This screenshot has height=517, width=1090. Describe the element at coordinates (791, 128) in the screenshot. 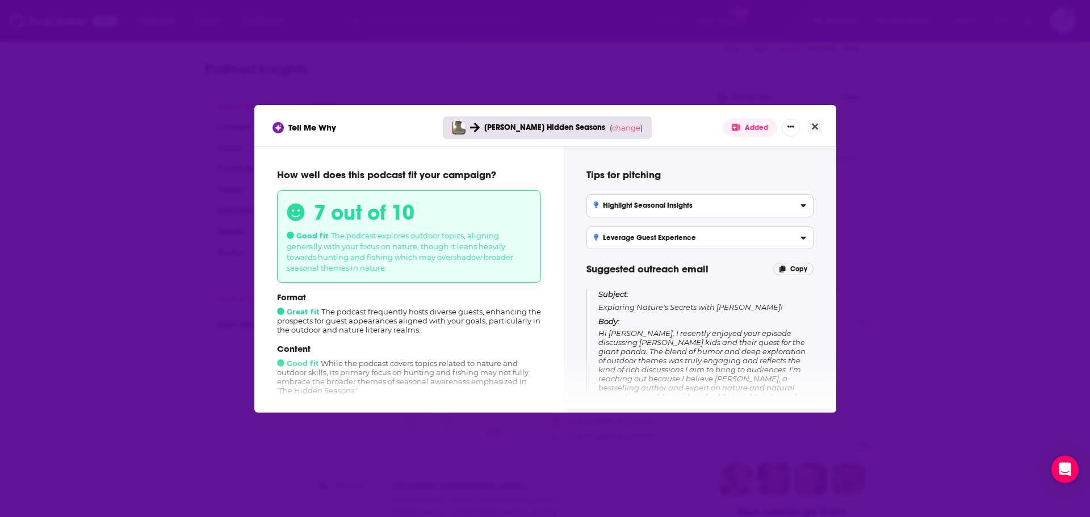

I see `button: Show More Button` at that location.